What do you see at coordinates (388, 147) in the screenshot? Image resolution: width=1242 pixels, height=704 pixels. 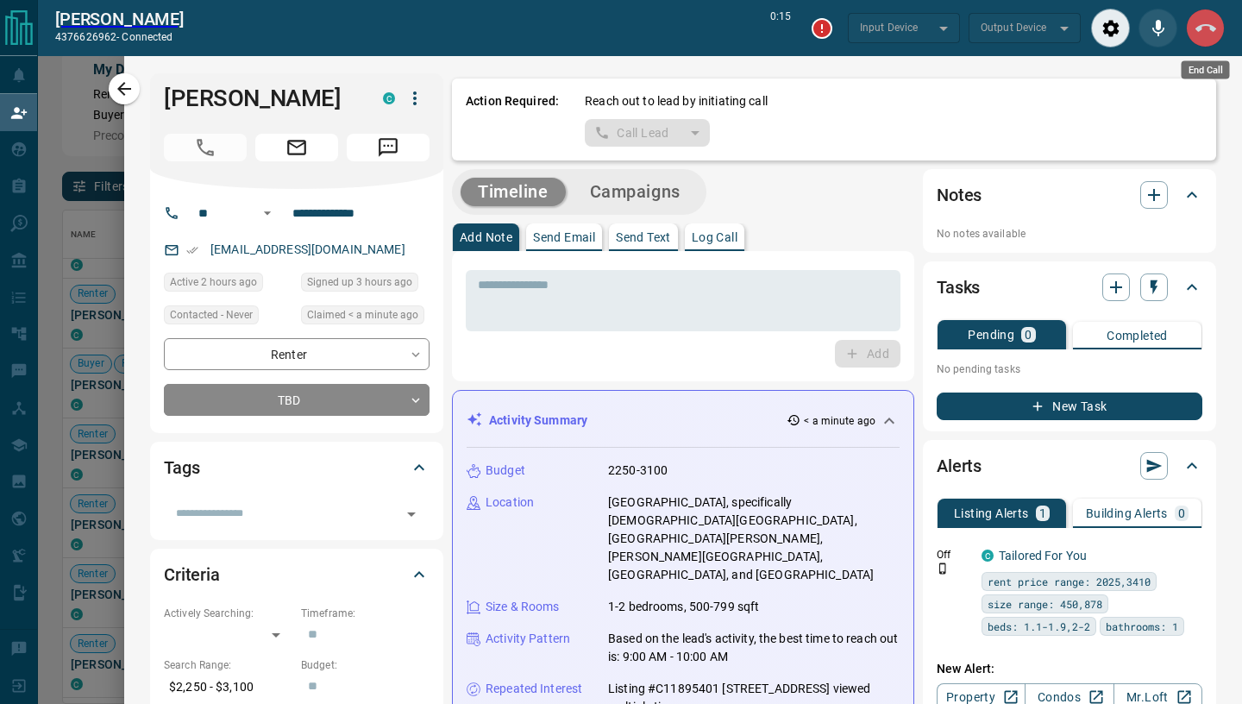 I see `span: Message` at bounding box center [388, 147].